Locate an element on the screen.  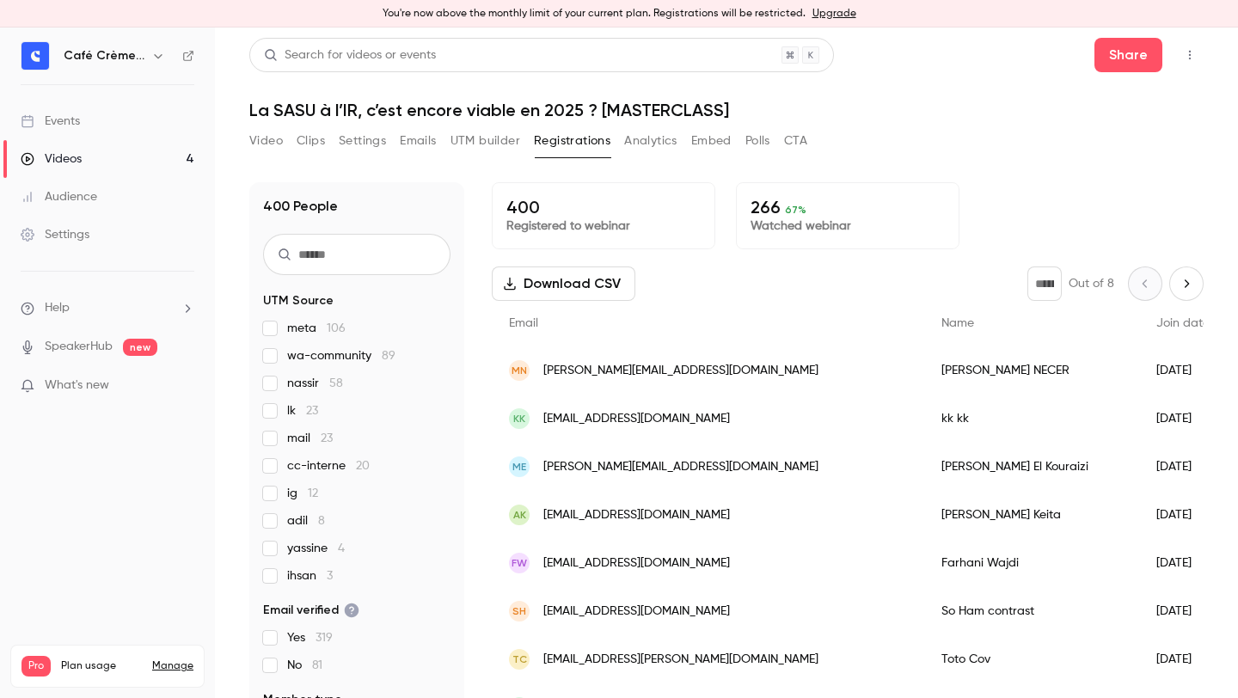
div: Videos is located at coordinates (51, 159).